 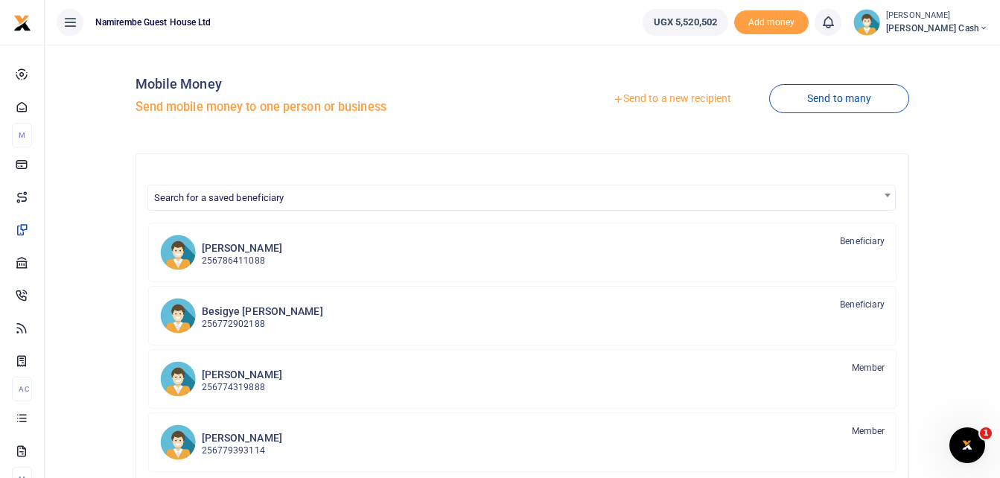 I want to click on img: BN, so click(x=178, y=316).